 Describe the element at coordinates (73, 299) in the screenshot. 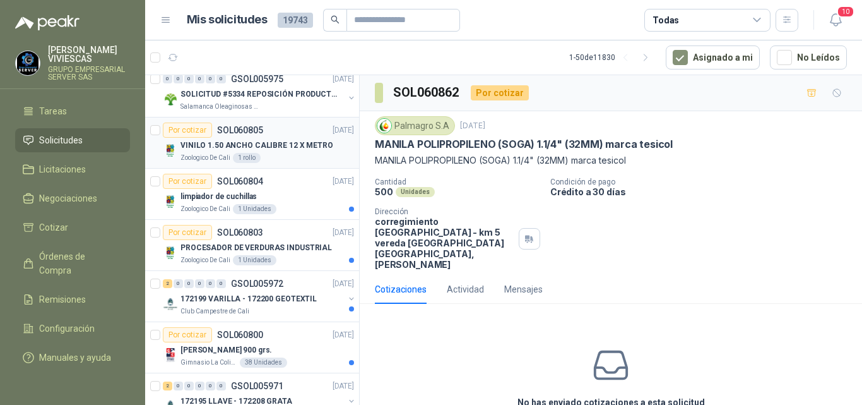

I see `a: Remisiones` at that location.